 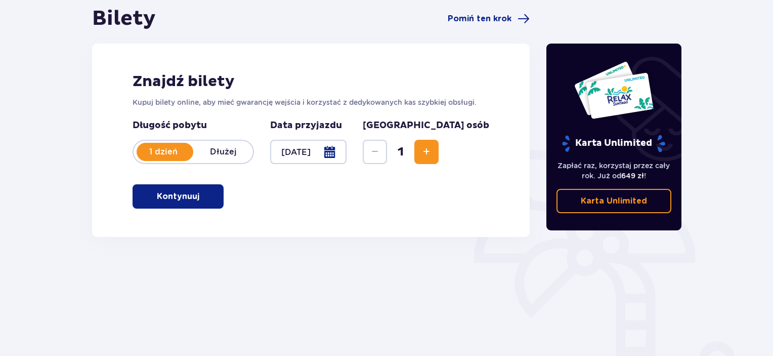 What do you see at coordinates (178, 196) in the screenshot?
I see `button: Kontynuuj` at bounding box center [178, 196].